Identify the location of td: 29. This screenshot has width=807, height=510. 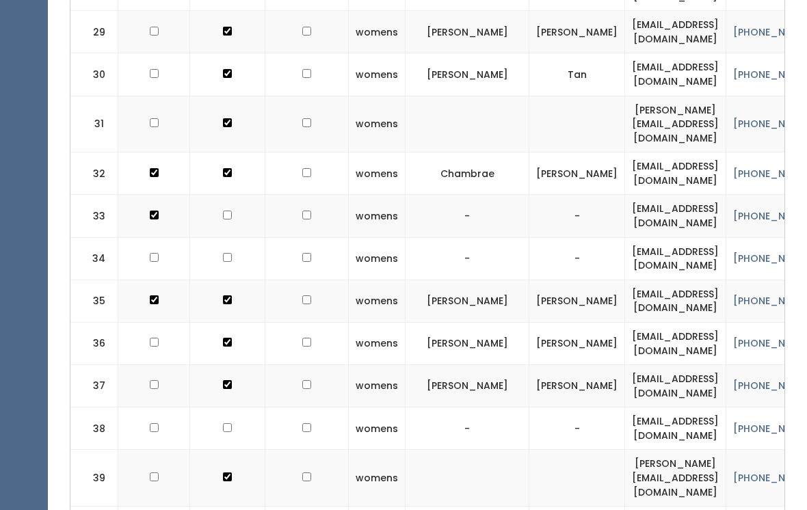
(94, 33).